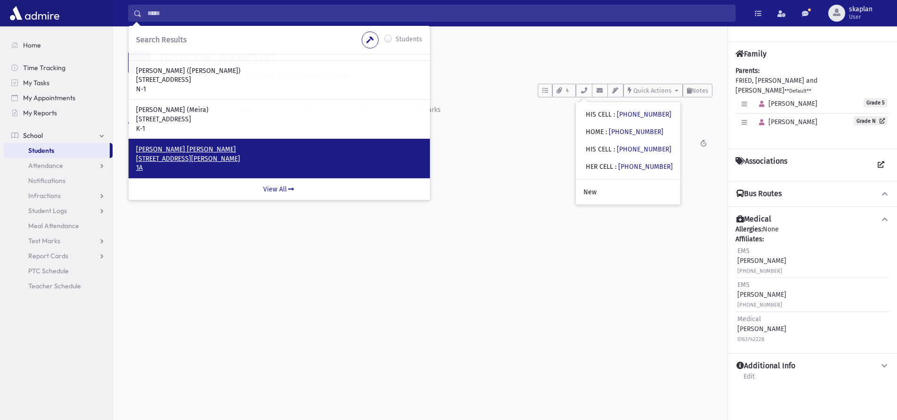 The height and width of the screenshot is (420, 897). I want to click on span: Students, so click(41, 151).